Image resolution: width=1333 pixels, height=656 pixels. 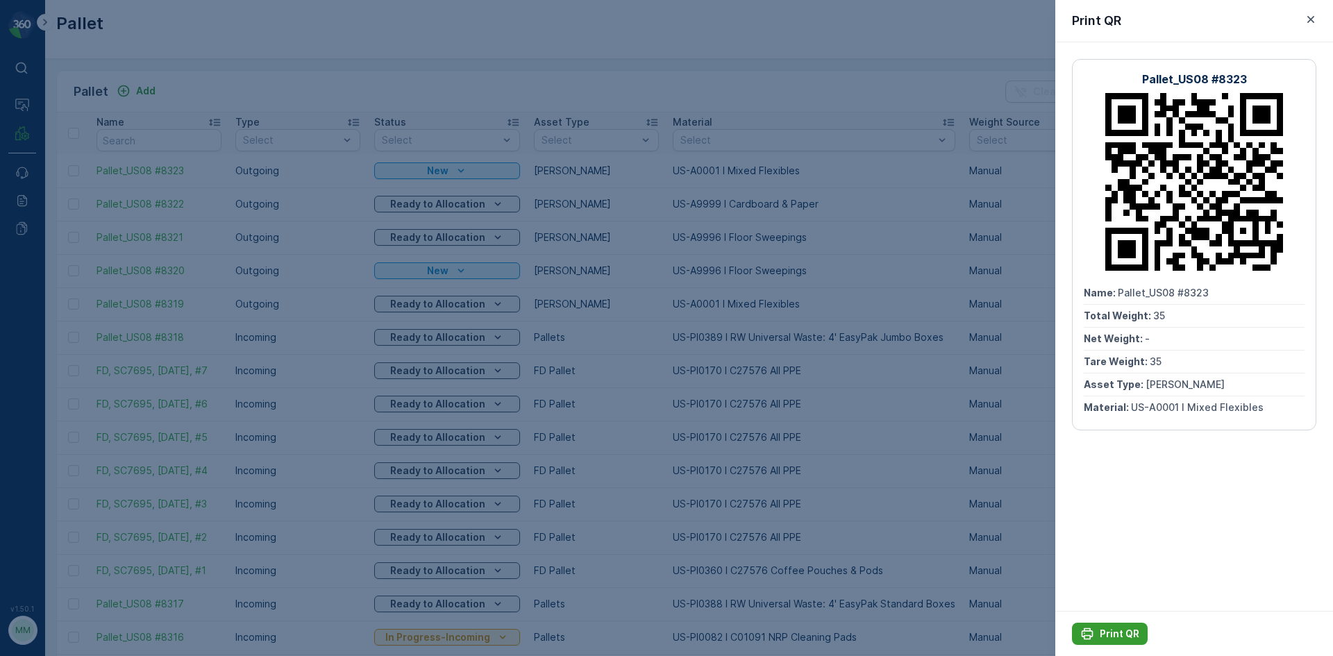 I want to click on p: Pallet_US08 #8322, so click(x=665, y=20).